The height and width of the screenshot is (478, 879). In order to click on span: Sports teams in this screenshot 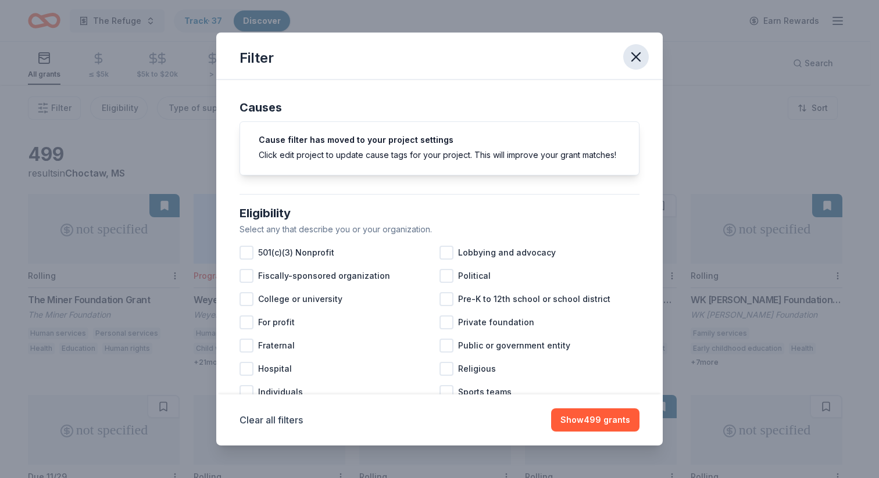, I will do `click(485, 392)`.